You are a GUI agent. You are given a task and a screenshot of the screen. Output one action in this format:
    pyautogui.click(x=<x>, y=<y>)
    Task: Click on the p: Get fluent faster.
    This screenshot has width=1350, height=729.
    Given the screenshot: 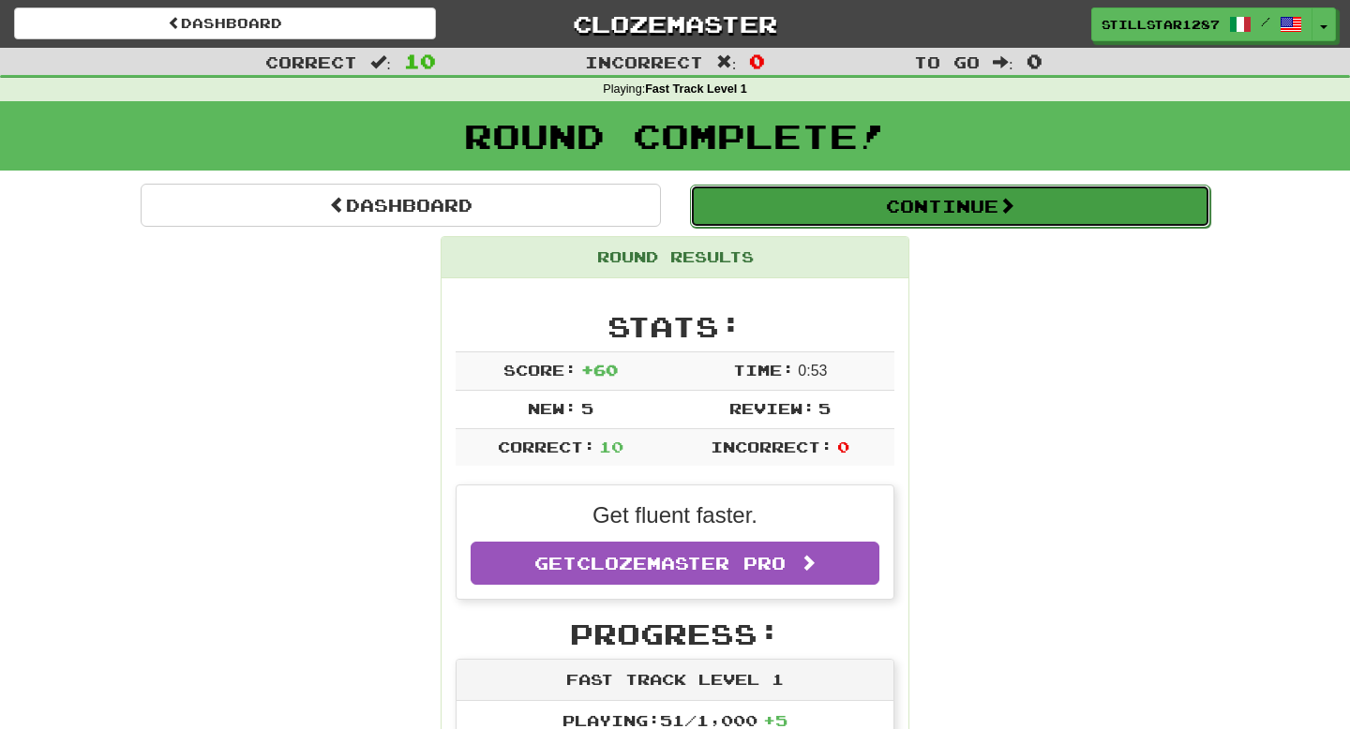 What is the action you would take?
    pyautogui.click(x=675, y=516)
    